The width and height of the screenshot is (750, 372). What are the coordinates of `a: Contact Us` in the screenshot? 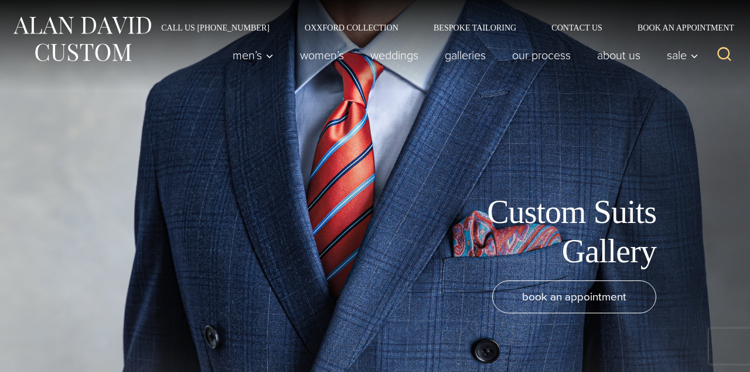 It's located at (577, 28).